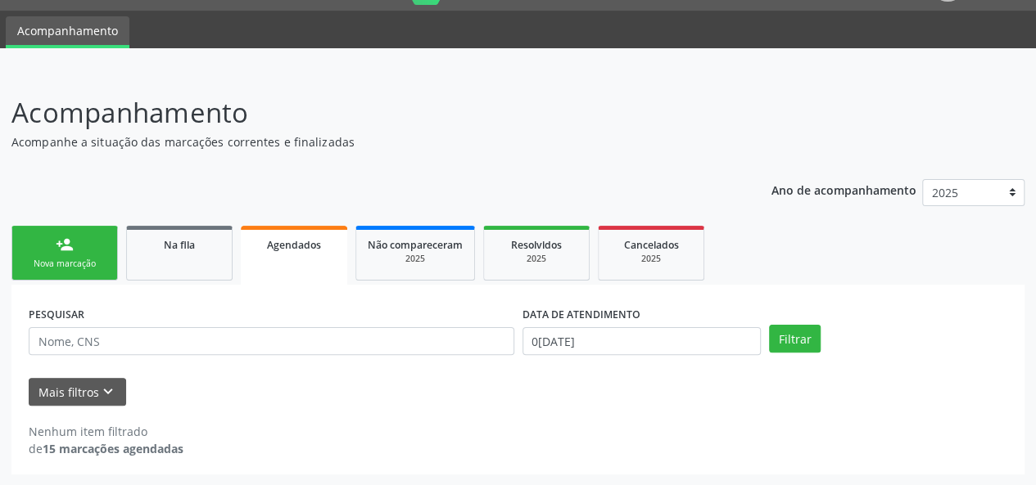 The image size is (1036, 485). I want to click on label: PESQUISAR, so click(56, 314).